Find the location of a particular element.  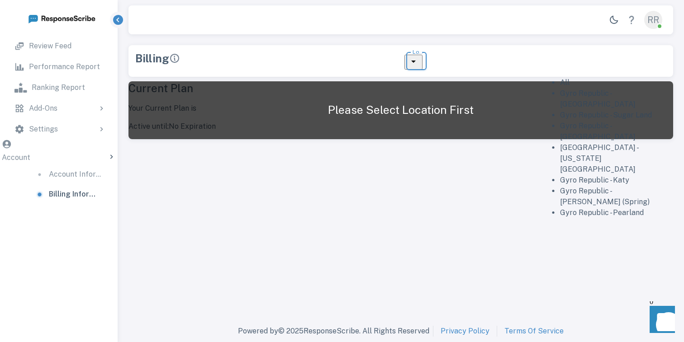

p: Ranking Report is located at coordinates (58, 88).